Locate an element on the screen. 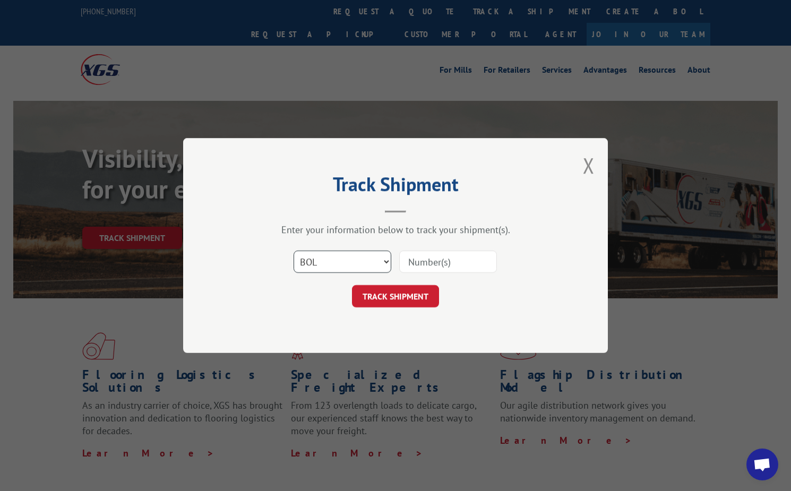 This screenshot has height=491, width=791. a: Open chat is located at coordinates (763, 465).